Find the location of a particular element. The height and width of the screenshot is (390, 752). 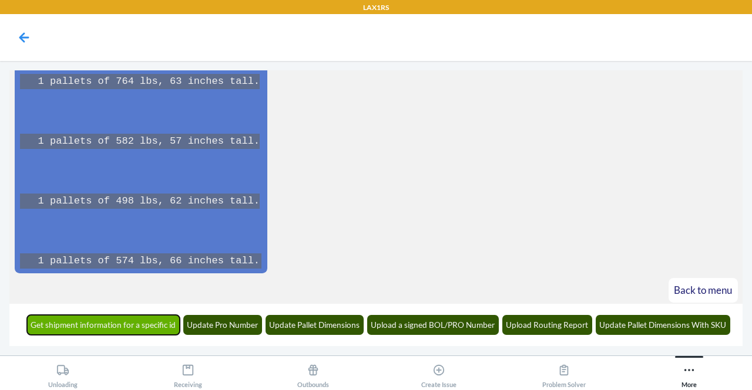

button: Create Issue is located at coordinates (438, 372).